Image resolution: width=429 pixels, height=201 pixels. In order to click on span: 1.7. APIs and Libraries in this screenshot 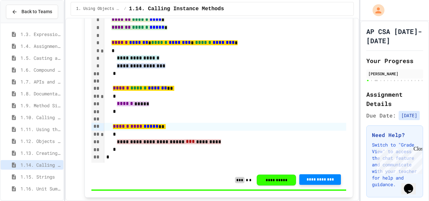, I will do `click(41, 82)`.